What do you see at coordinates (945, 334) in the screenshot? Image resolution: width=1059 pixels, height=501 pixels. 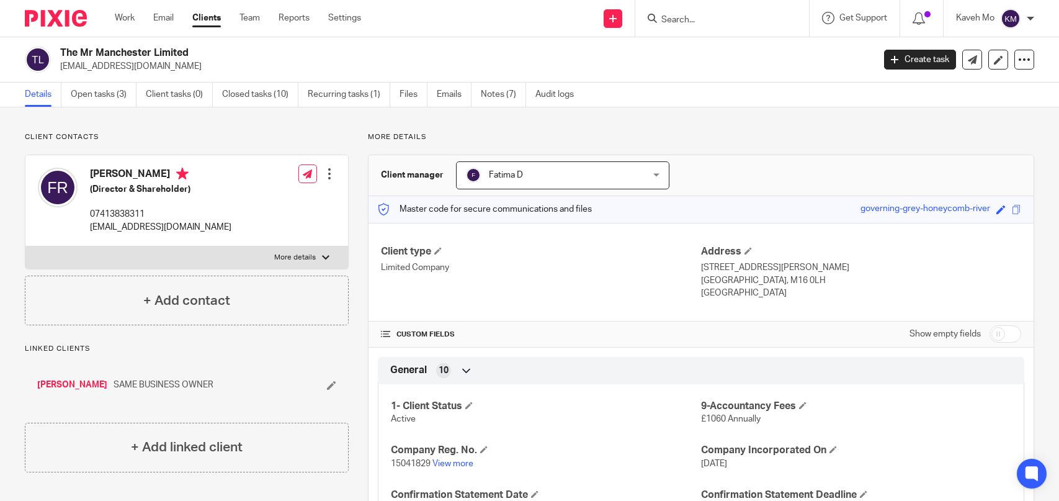 I see `label: Show empty fields` at bounding box center [945, 334].